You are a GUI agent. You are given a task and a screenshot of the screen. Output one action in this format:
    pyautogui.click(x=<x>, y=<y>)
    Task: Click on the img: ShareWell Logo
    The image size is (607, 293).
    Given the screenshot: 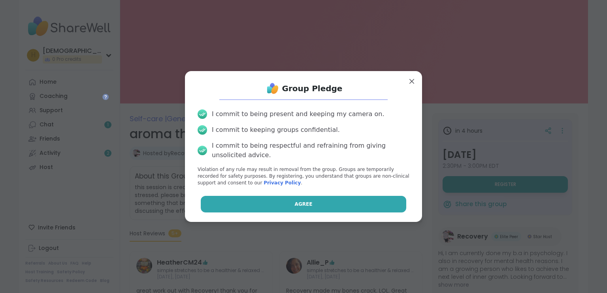 What is the action you would take?
    pyautogui.click(x=273, y=89)
    